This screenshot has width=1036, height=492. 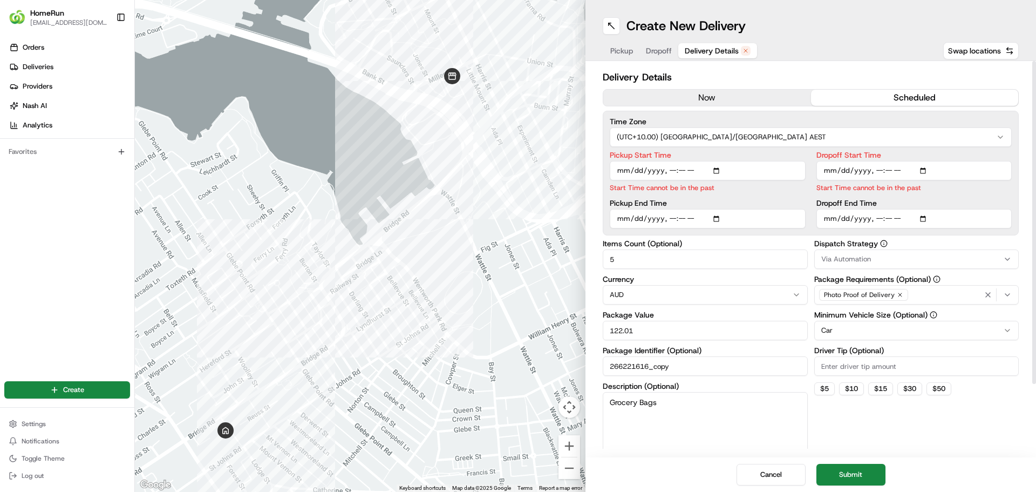 What do you see at coordinates (884, 243) in the screenshot?
I see `button: Dispatch Strategy` at bounding box center [884, 243].